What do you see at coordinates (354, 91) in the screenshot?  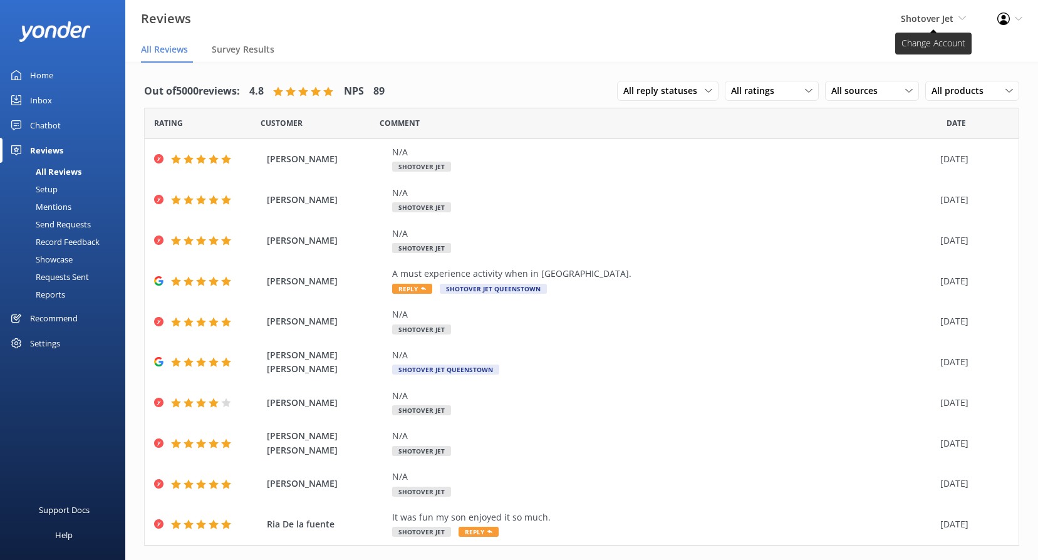 I see `h4: NPS` at bounding box center [354, 91].